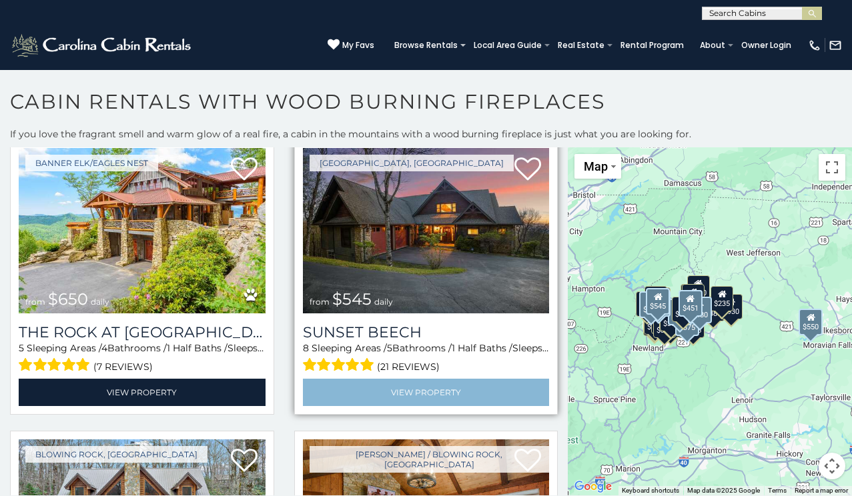 The height and width of the screenshot is (496, 852). Describe the element at coordinates (723, 490) in the screenshot. I see `span: Map data ©2025 Google` at that location.